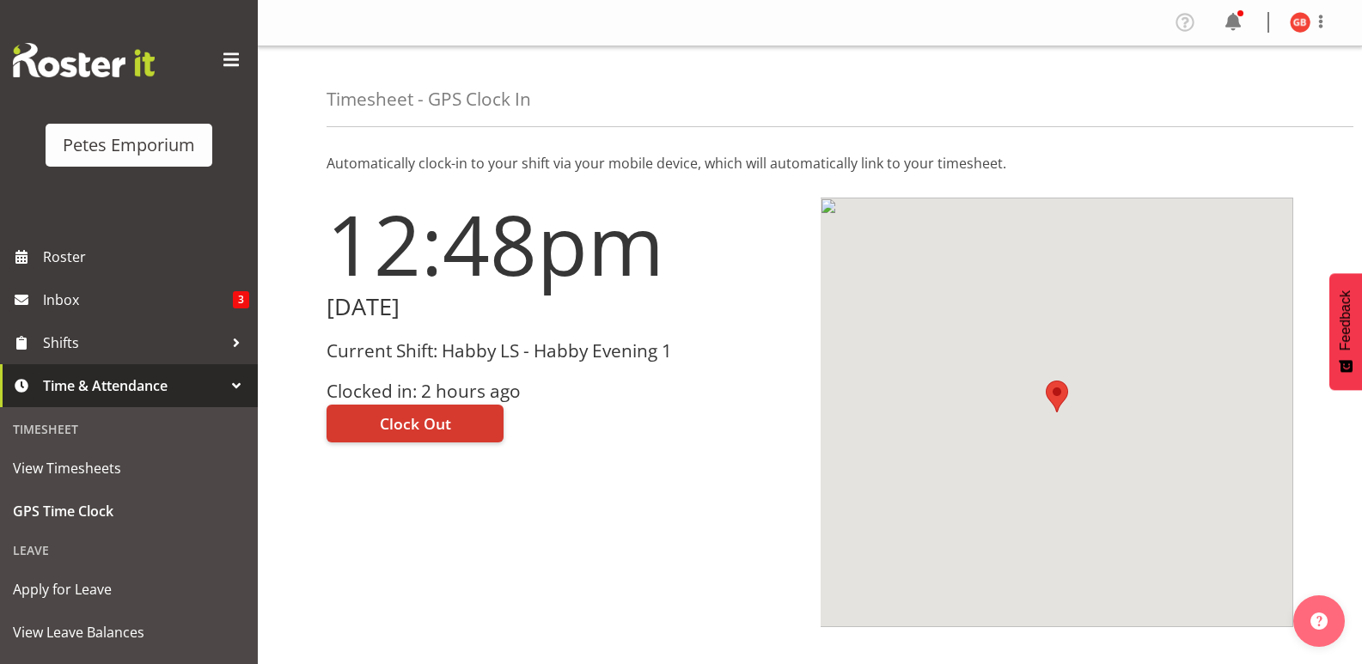  I want to click on a: GPS Time Clock, so click(129, 511).